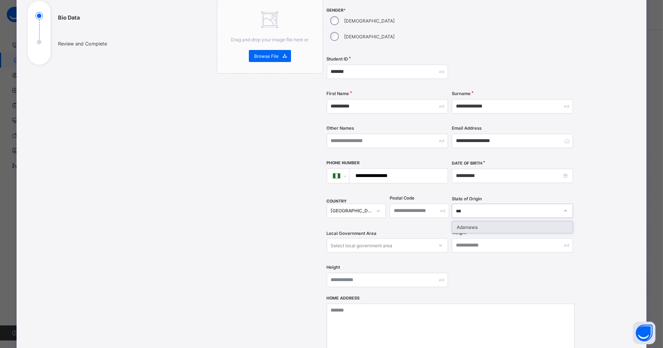 The image size is (663, 348). What do you see at coordinates (337, 59) in the screenshot?
I see `label: Student ID` at bounding box center [337, 59].